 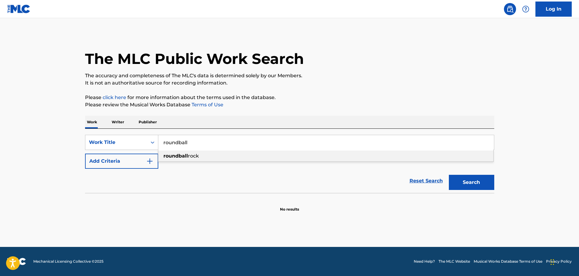 I want to click on img: search, so click(x=510, y=9).